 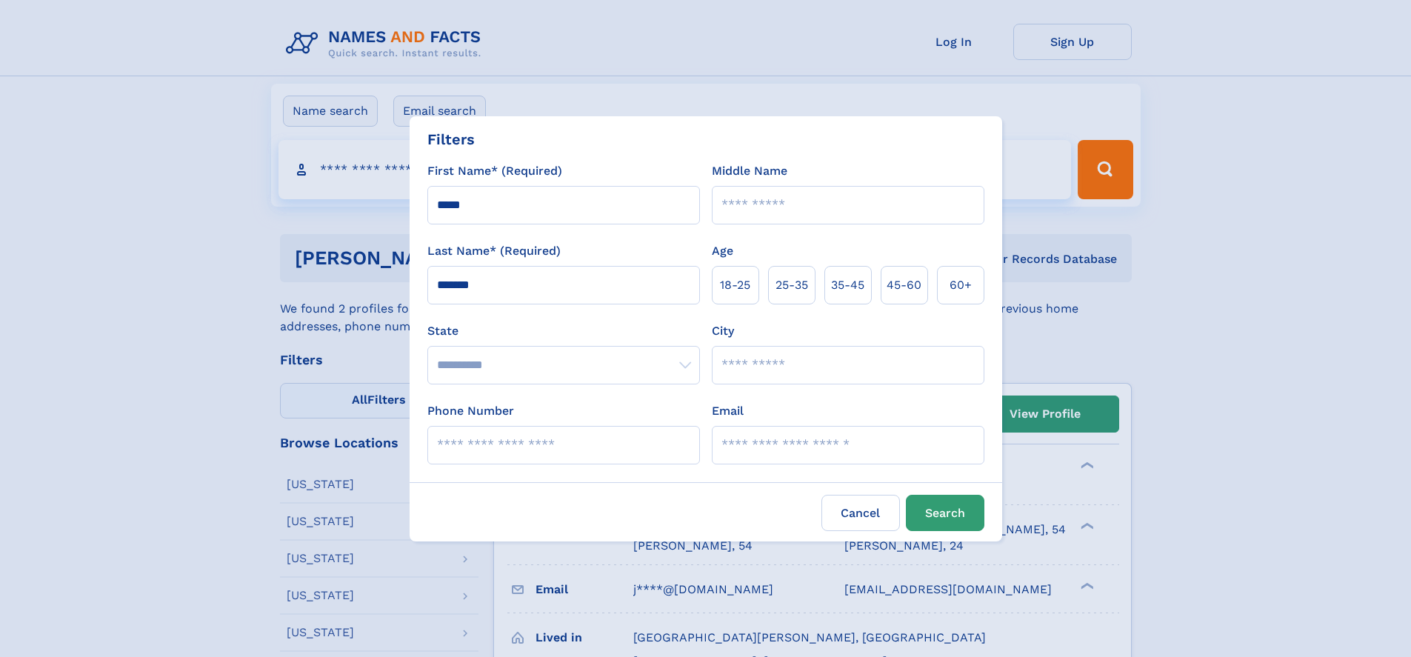 I want to click on span: 18‑25, so click(x=735, y=285).